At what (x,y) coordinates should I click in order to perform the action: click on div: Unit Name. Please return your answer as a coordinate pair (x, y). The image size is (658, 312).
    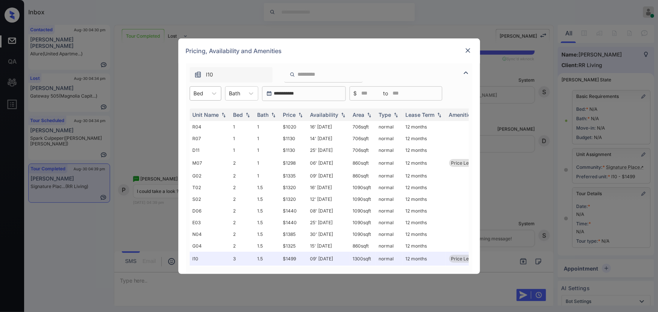
    Looking at the image, I should click on (206, 115).